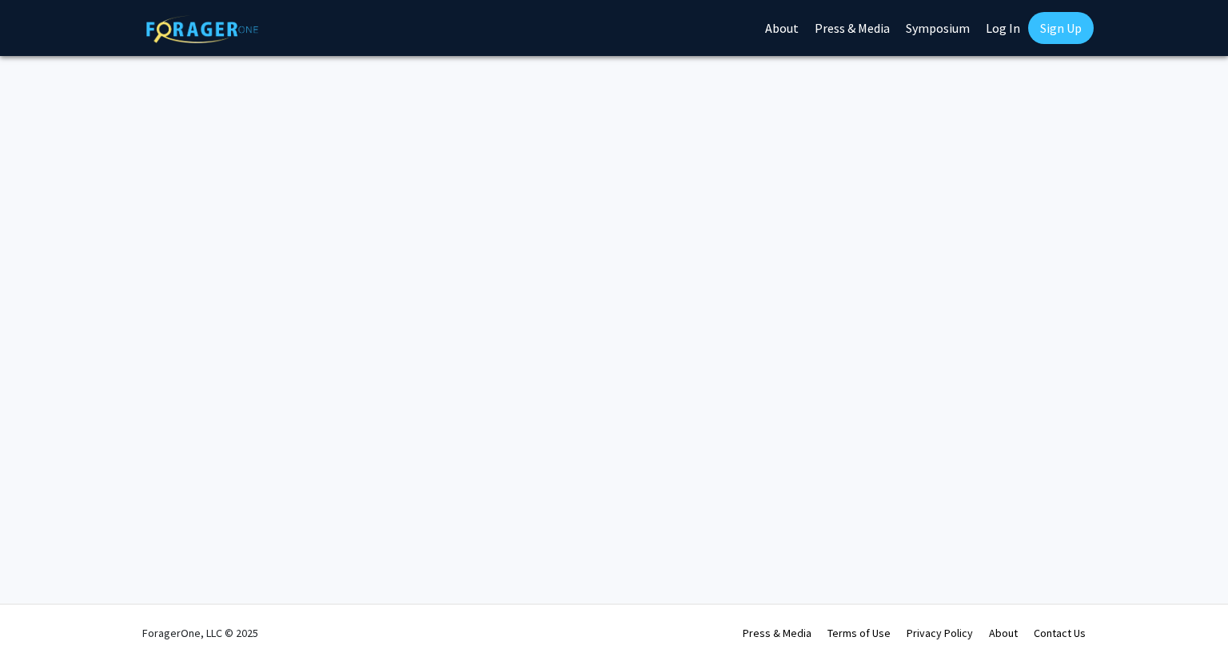 The height and width of the screenshot is (661, 1228). Describe the element at coordinates (1060, 633) in the screenshot. I see `a: Contact Us` at that location.